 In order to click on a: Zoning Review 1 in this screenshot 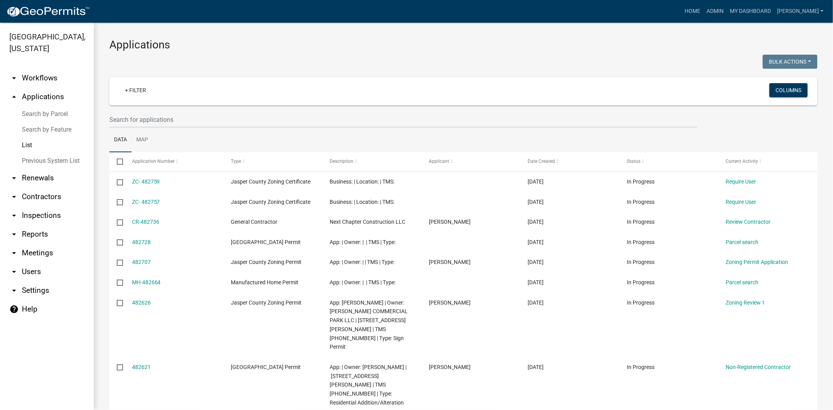, I will do `click(746, 303)`.